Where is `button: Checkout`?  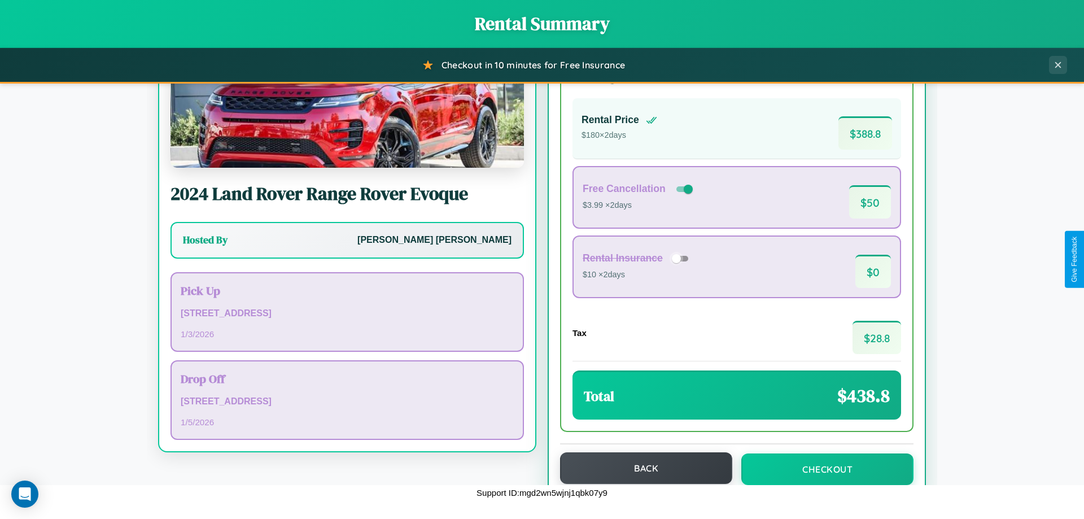
button: Checkout is located at coordinates (827, 469).